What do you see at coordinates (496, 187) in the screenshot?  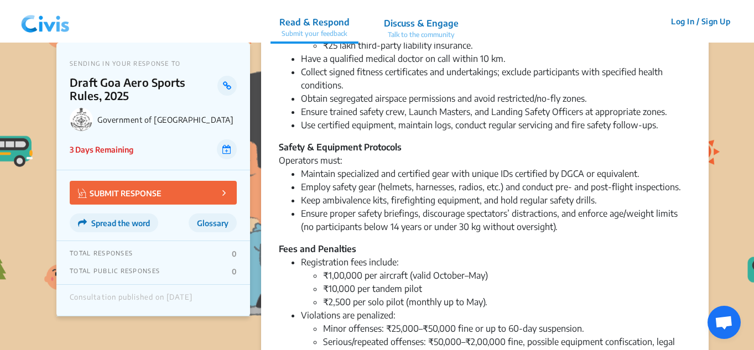 I see `li: Employ safety gear (helmets, harnesses, radios, etc.) and conduct pre- and post-flight inspections.` at bounding box center [496, 187].